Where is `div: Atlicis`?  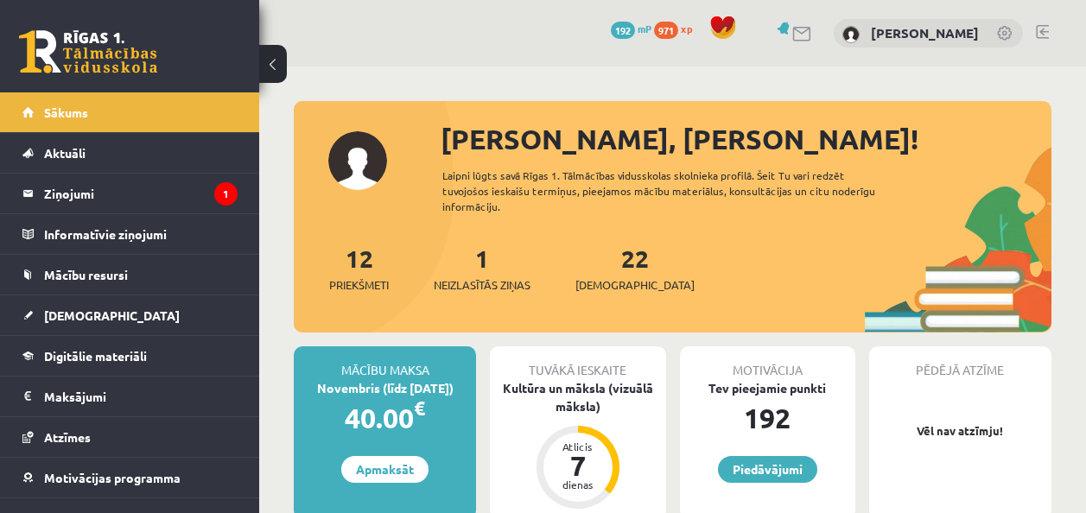
div: Atlicis is located at coordinates (578, 447).